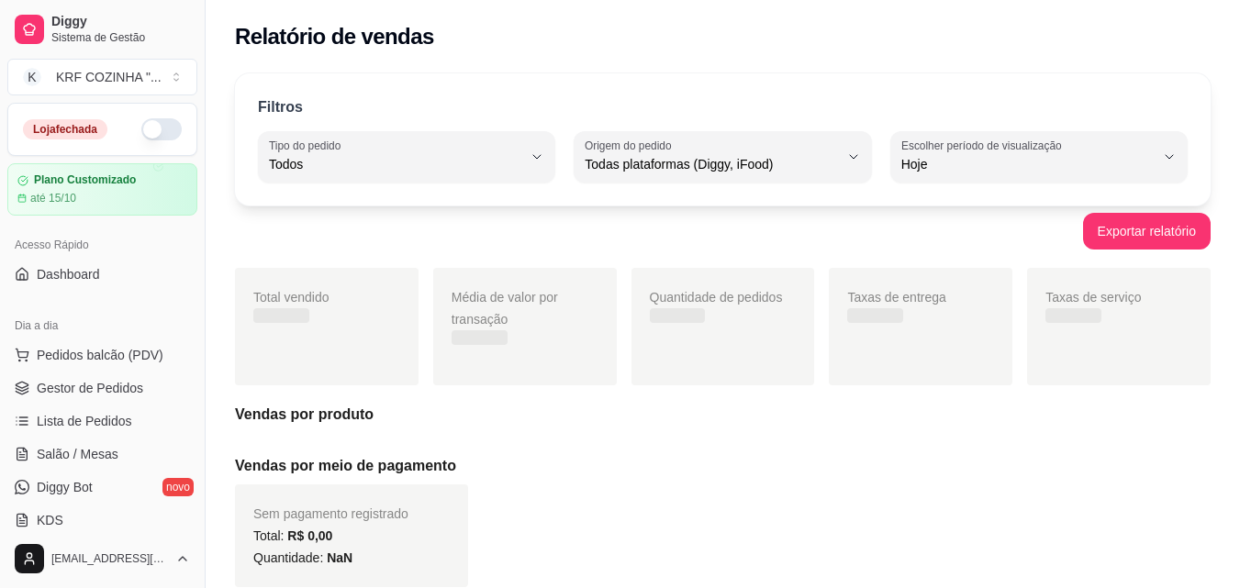  Describe the element at coordinates (334, 37) in the screenshot. I see `h2: Relatório de vendas` at that location.